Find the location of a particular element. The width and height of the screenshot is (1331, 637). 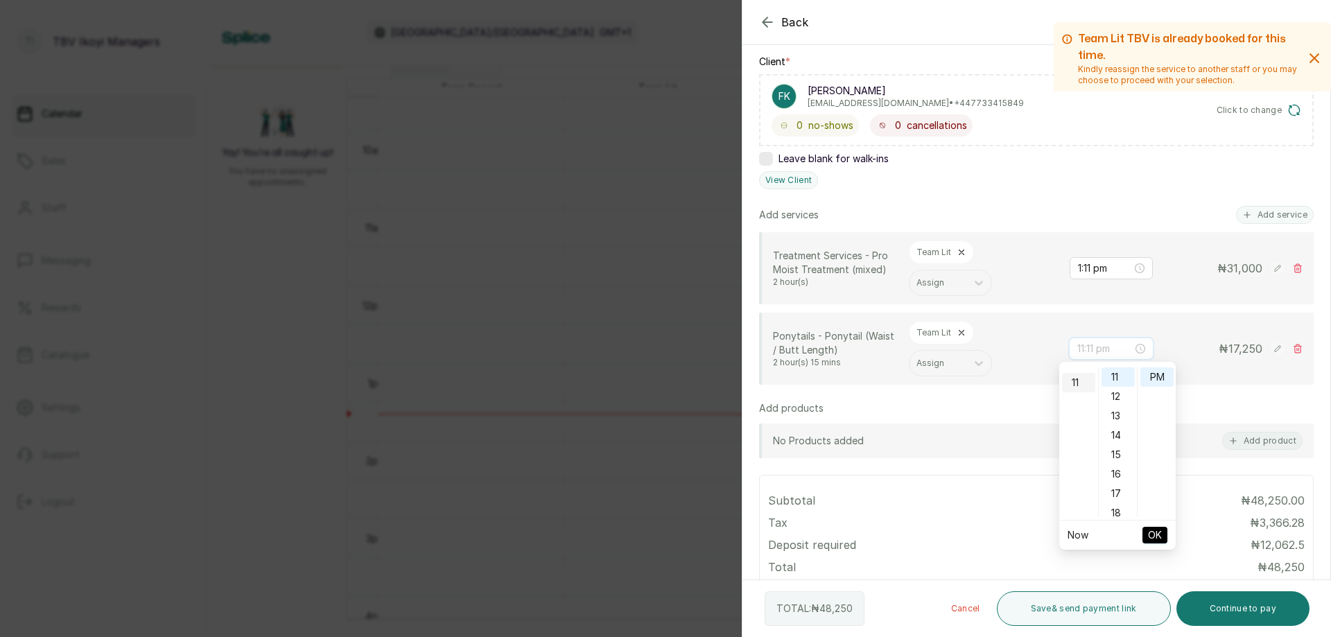

button: Click to change is located at coordinates (1259, 110).